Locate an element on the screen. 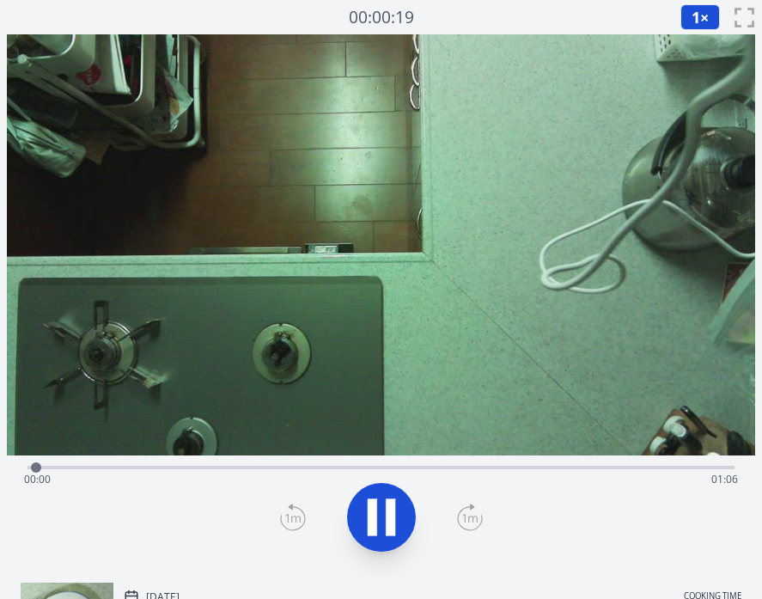  button: 1× is located at coordinates (700, 17).